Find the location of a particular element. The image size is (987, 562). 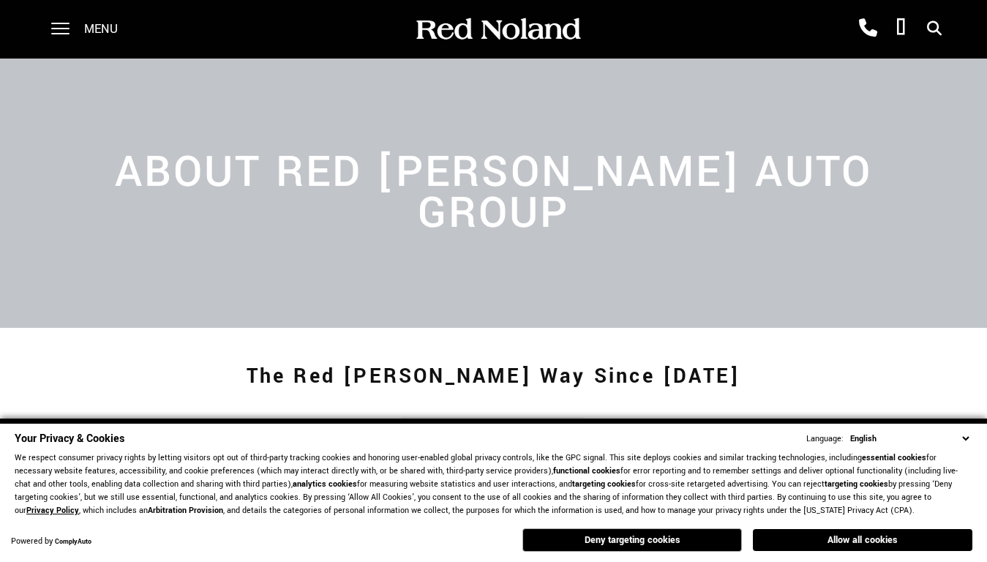

a: Privacy Policy is located at coordinates (53, 510).